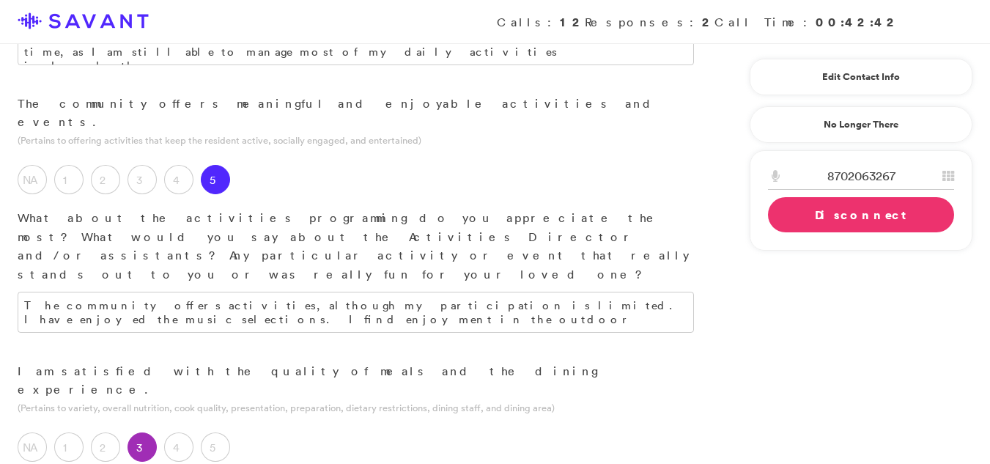 The width and height of the screenshot is (990, 464). What do you see at coordinates (355, 113) in the screenshot?
I see `p: The community offers meaningful and enjoyable activities and events.` at bounding box center [355, 113].